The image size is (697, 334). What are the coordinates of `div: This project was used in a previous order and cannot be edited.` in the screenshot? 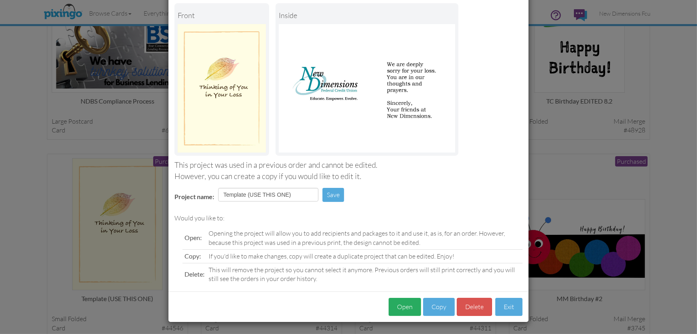 It's located at (348, 165).